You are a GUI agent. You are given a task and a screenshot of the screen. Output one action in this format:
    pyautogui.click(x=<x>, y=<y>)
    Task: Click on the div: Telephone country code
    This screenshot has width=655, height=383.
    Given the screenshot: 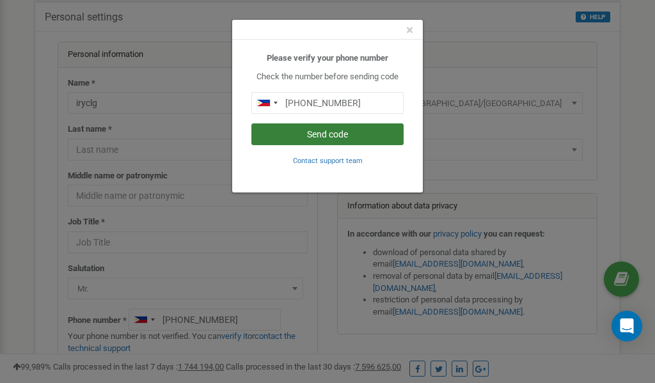 What is the action you would take?
    pyautogui.click(x=267, y=103)
    